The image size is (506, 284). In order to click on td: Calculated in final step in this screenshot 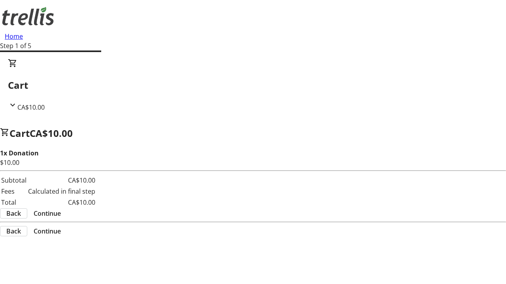, I will do `click(62, 192)`.